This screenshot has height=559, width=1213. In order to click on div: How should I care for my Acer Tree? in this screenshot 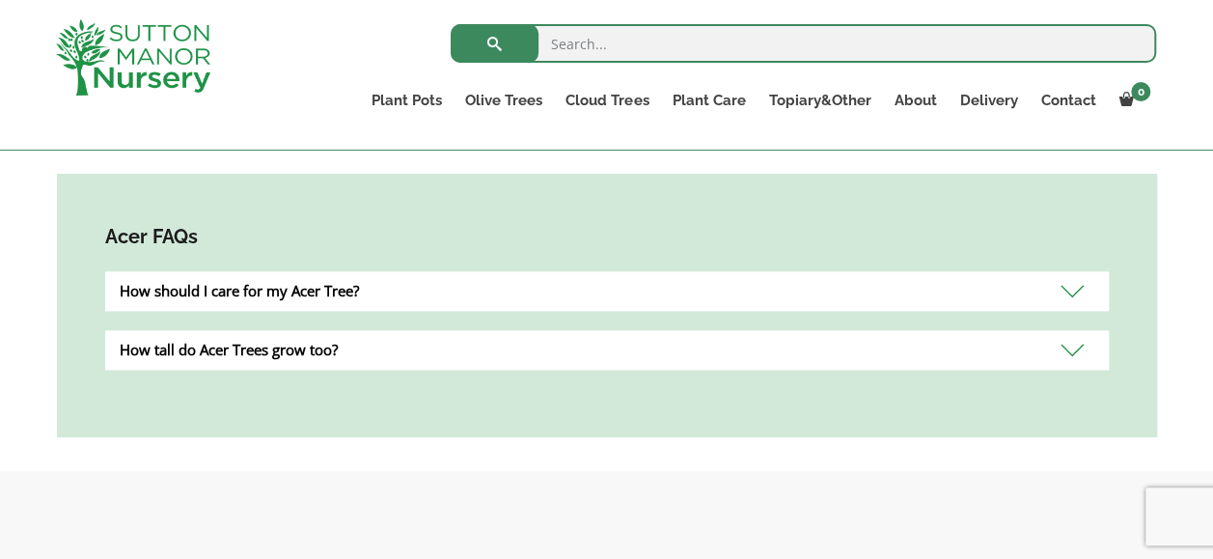, I will do `click(607, 291)`.